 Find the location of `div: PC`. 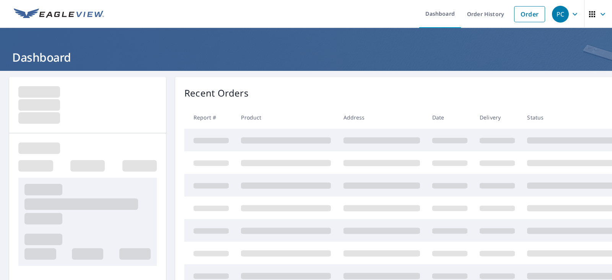

div: PC is located at coordinates (560, 14).